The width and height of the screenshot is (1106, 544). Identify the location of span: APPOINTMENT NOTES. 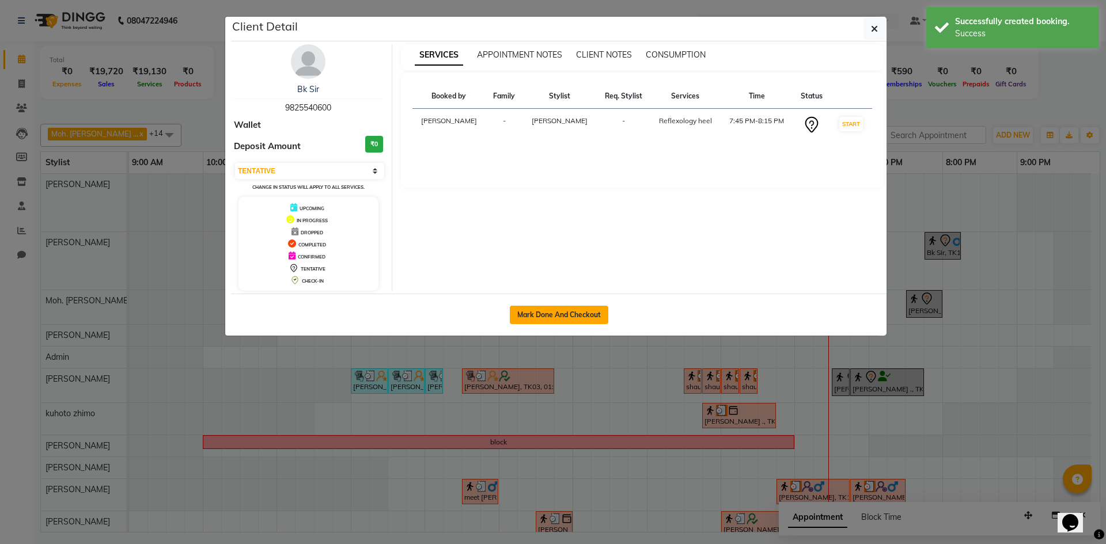
(519, 55).